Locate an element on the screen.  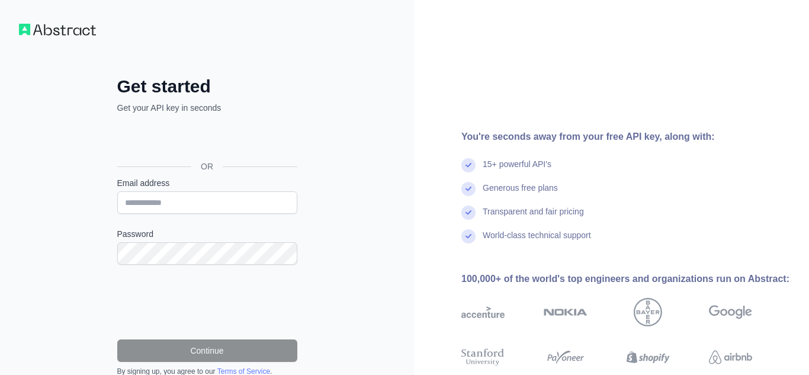
p: Get your API key in seconds is located at coordinates (207, 108).